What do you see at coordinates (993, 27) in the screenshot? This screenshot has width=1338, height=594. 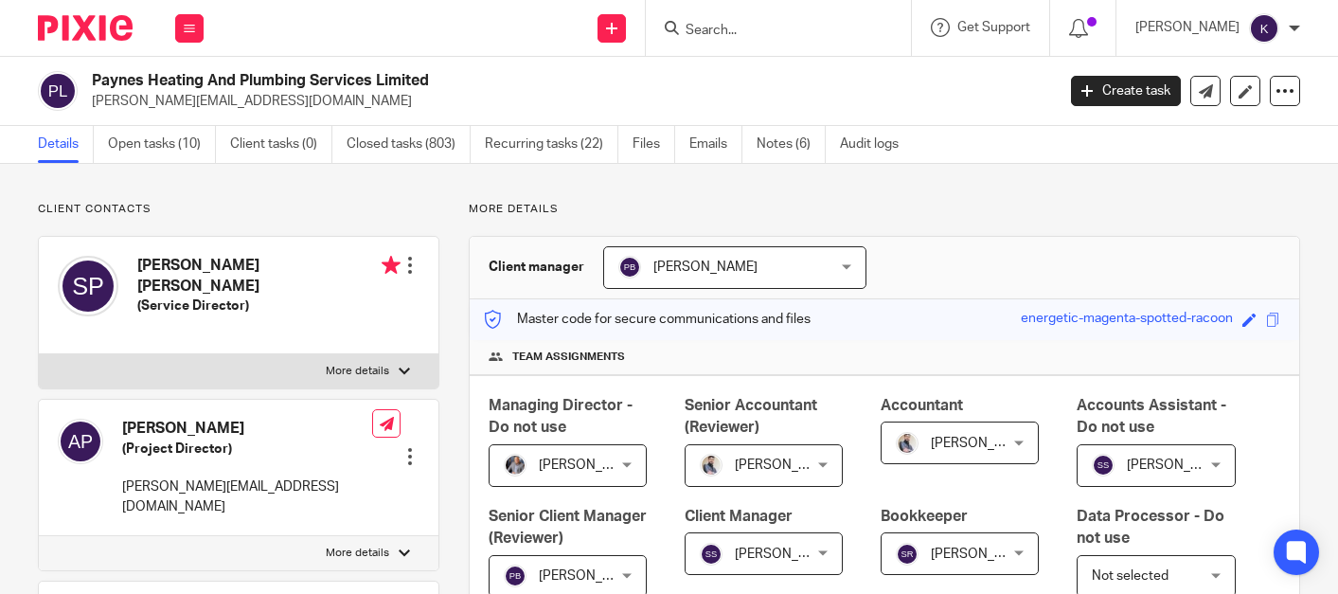 I see `span: Get Support` at bounding box center [993, 27].